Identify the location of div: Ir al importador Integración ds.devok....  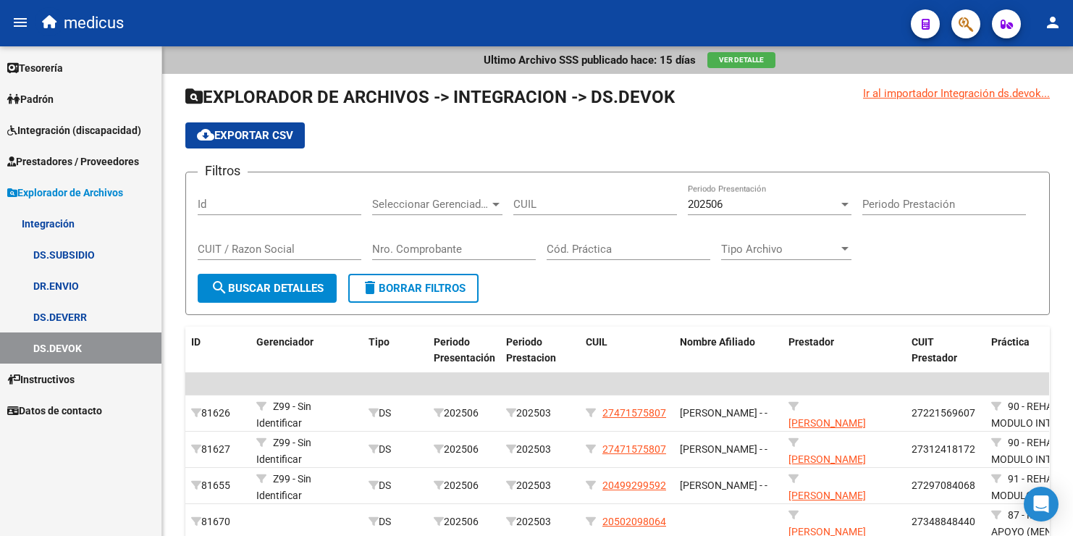
(957, 93).